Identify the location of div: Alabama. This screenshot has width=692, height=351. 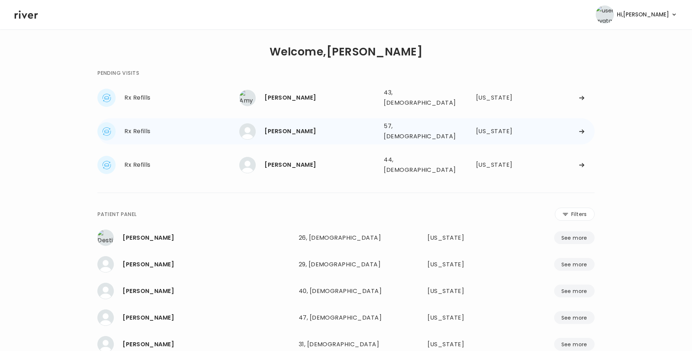
(460, 291).